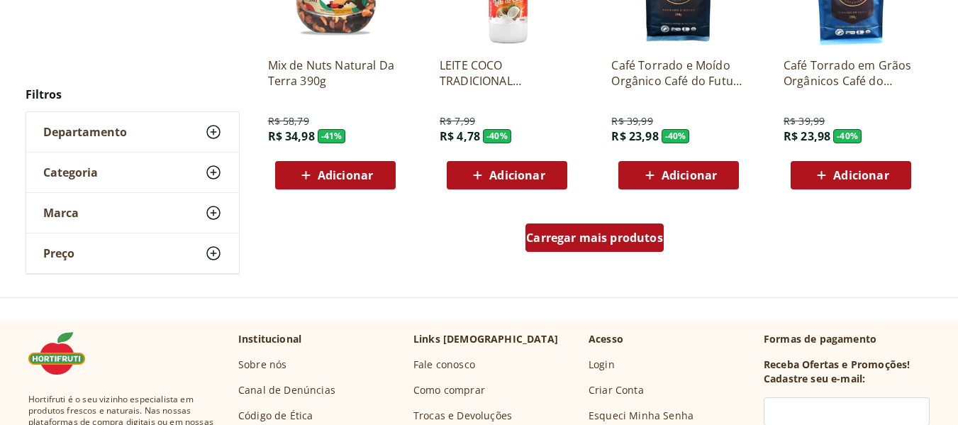  I want to click on a: LEITE COCO TRADICIONAL BRASCOCO 500ML, so click(507, 73).